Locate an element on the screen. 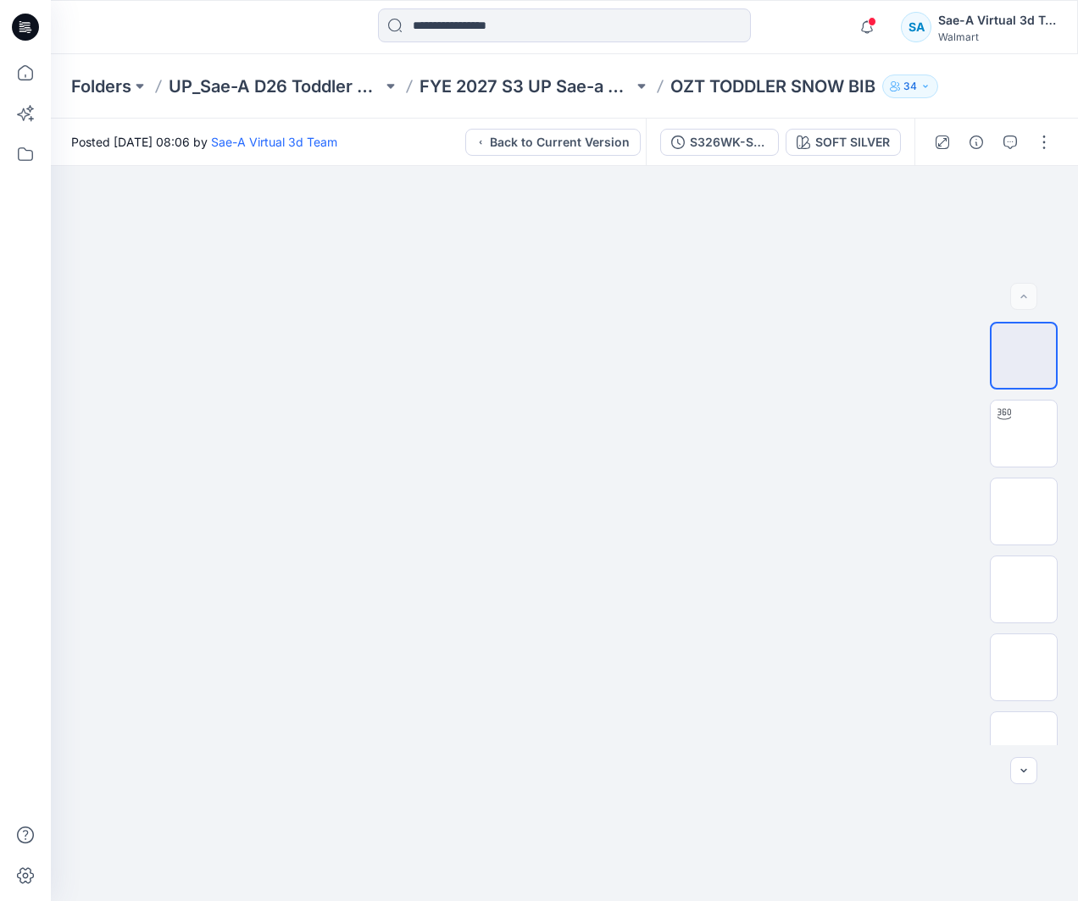  div: Walmart is located at coordinates (997, 36).